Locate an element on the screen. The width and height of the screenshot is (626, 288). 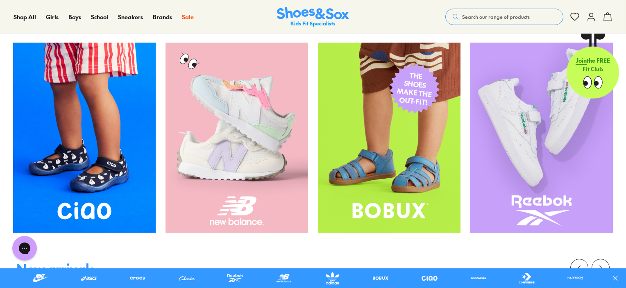
a: Boys is located at coordinates (75, 17).